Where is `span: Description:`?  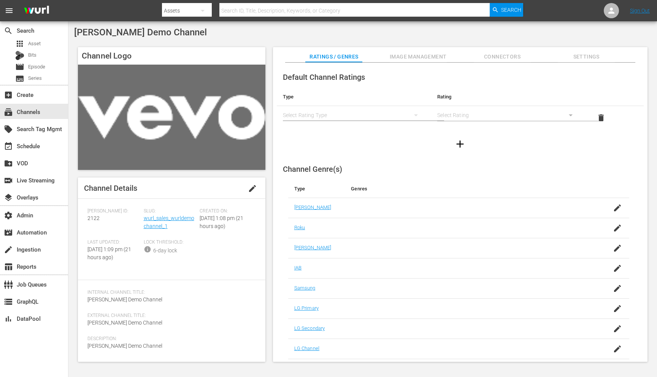
span: Description: is located at coordinates (170, 339).